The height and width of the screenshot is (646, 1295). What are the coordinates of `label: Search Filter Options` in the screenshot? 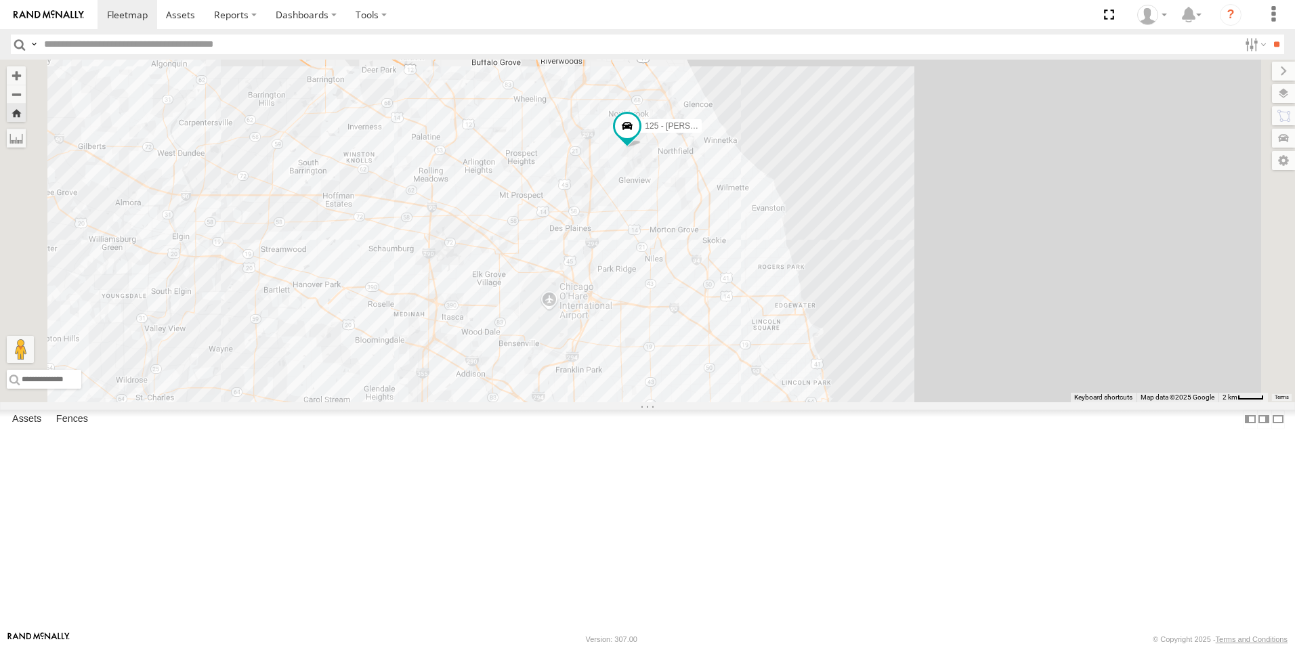 It's located at (1254, 44).